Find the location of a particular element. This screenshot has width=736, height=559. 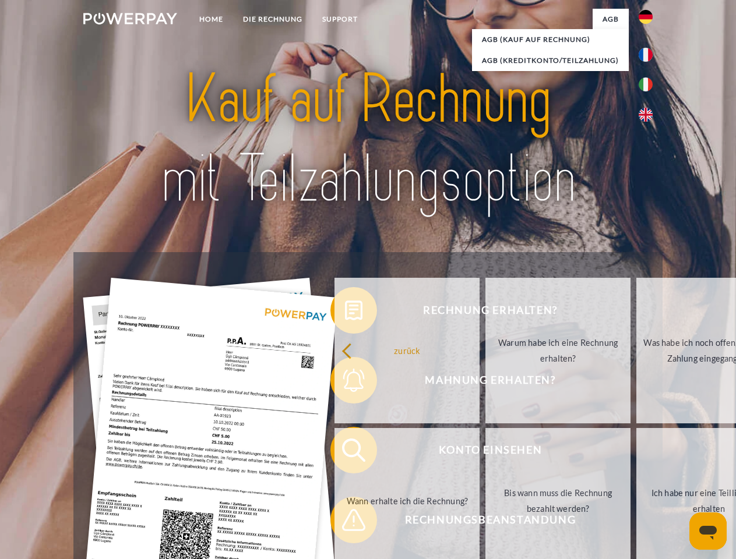

div: zurück is located at coordinates (407, 350).